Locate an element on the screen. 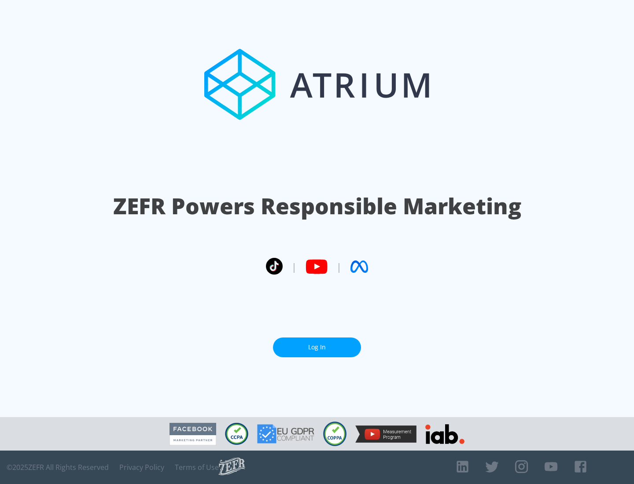 The image size is (634, 484). a: Log In is located at coordinates (317, 347).